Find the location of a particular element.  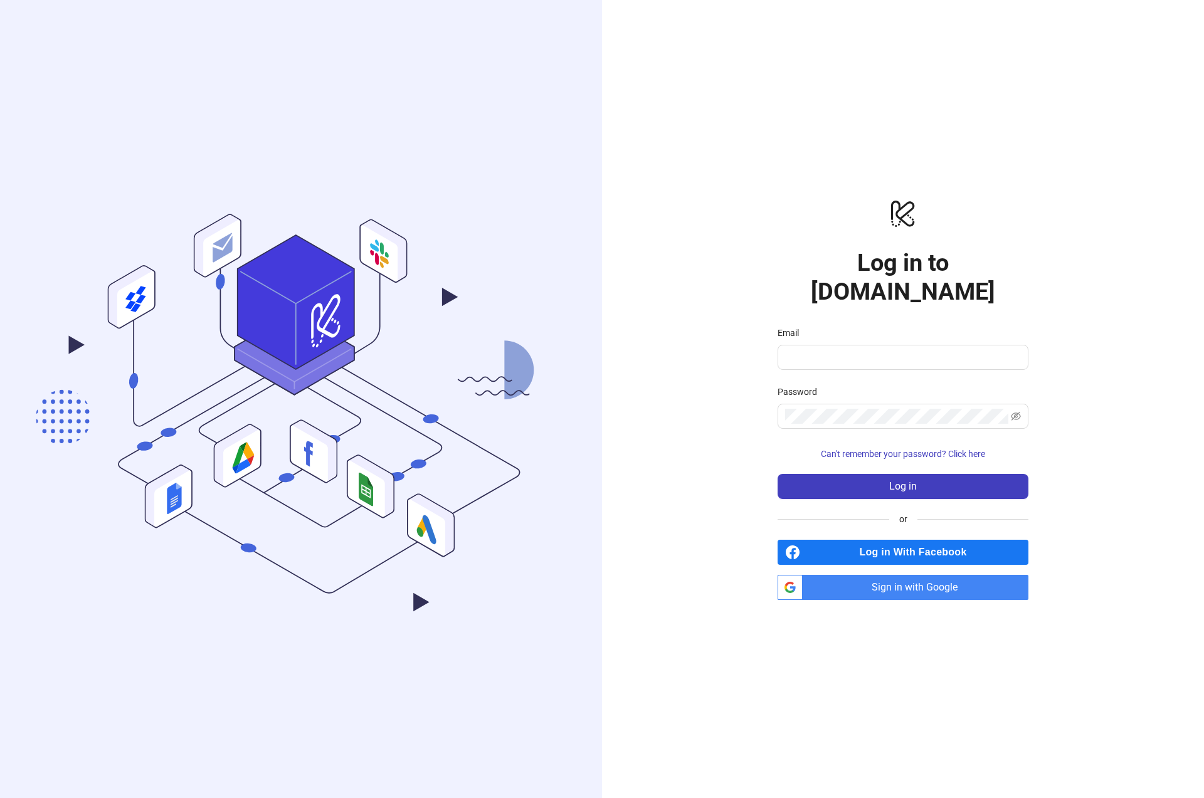

label: Email is located at coordinates (792, 333).